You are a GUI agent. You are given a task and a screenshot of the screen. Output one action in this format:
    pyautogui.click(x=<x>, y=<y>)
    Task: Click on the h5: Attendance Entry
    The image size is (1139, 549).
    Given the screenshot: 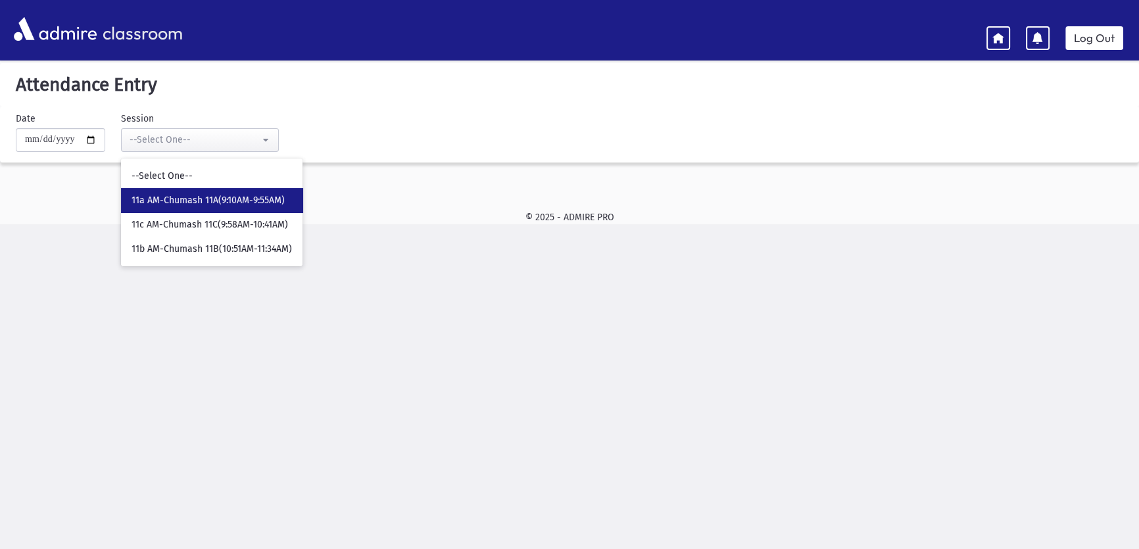 What is the action you would take?
    pyautogui.click(x=569, y=85)
    